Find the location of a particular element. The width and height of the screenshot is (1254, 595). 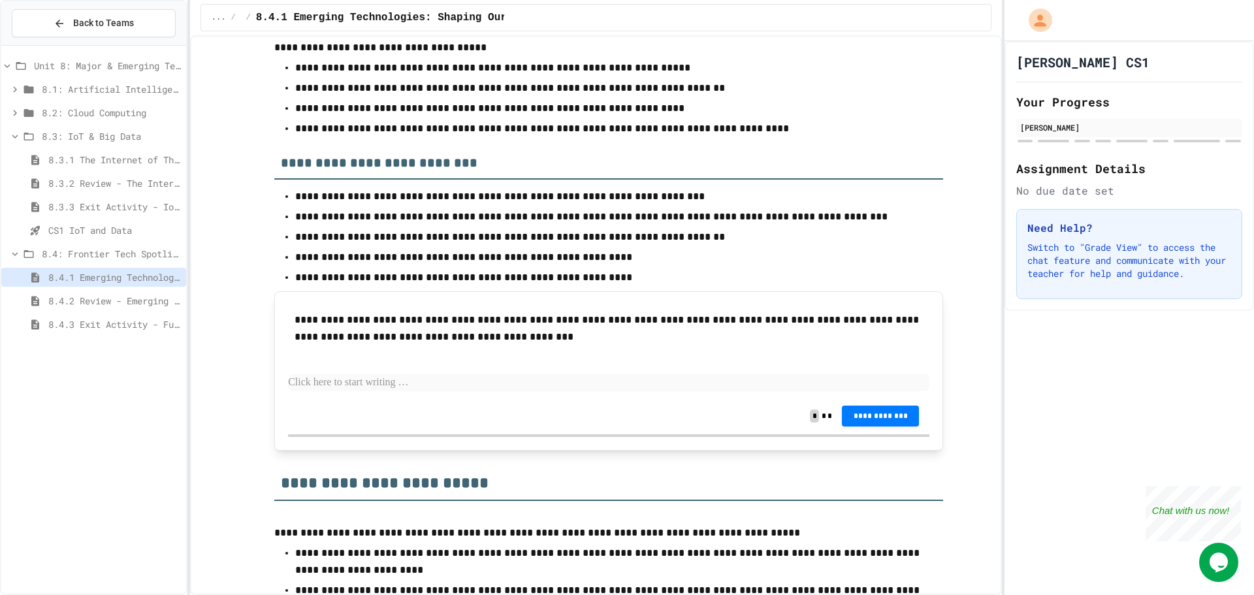

p: Switch to "Grade View" to access the chat feature and communicate with your teacher for help and ... is located at coordinates (1129, 261).